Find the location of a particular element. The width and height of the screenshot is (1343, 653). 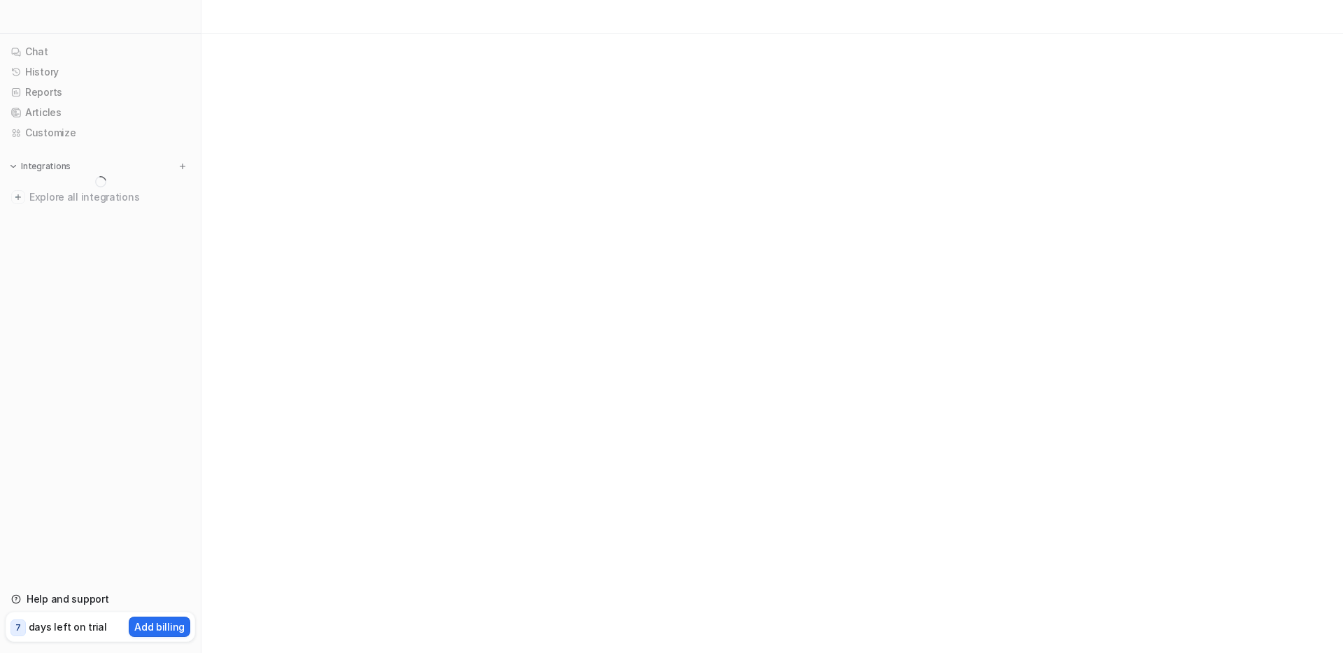

span: Explore all integrations is located at coordinates (109, 197).